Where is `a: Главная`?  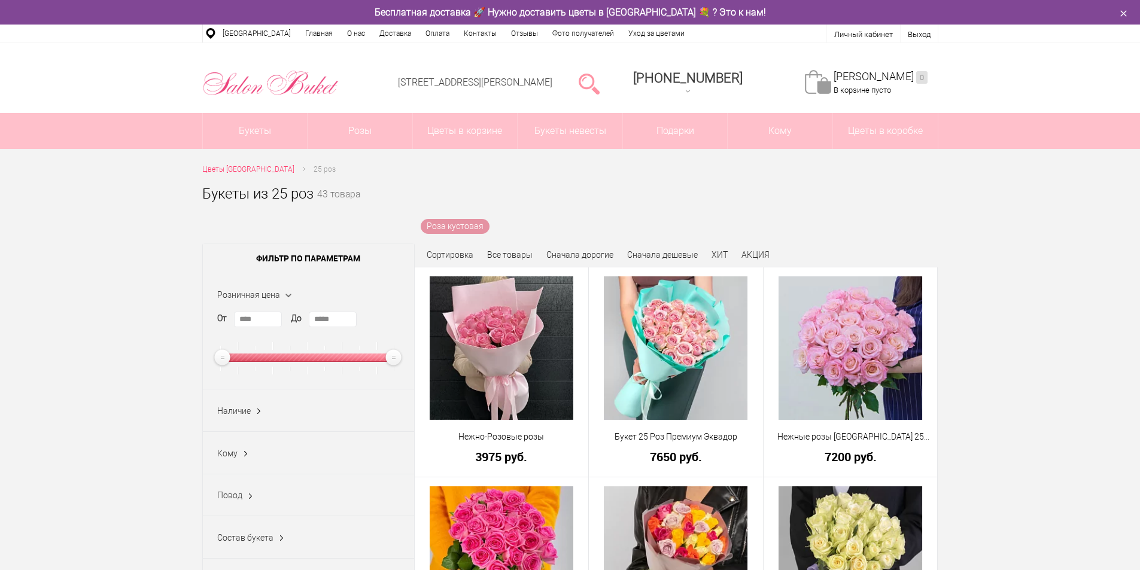 a: Главная is located at coordinates (319, 34).